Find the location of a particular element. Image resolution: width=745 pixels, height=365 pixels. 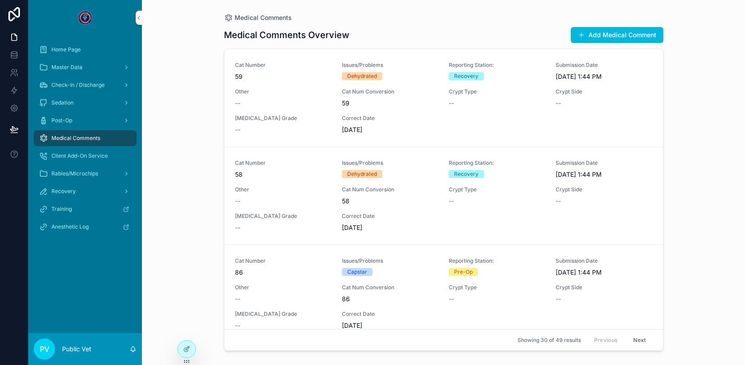

div: Capstar is located at coordinates (357, 272).